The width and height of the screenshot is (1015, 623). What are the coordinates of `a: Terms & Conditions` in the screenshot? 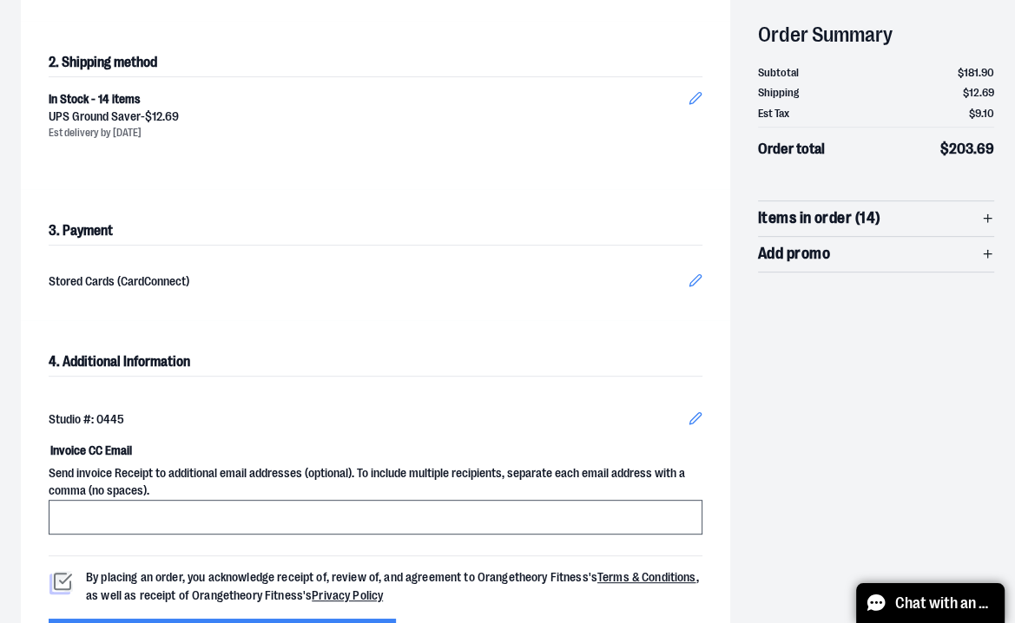 It's located at (647, 577).